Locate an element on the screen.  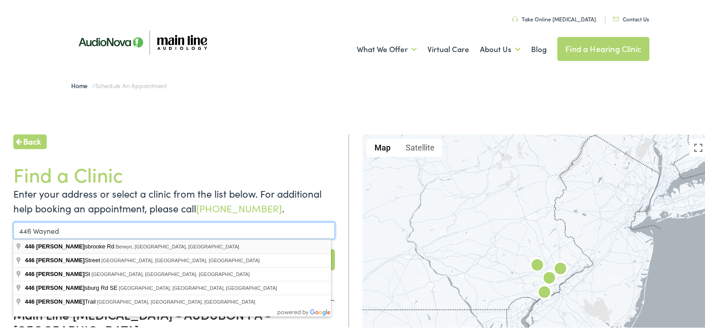
span: Trail is located at coordinates (61, 300).